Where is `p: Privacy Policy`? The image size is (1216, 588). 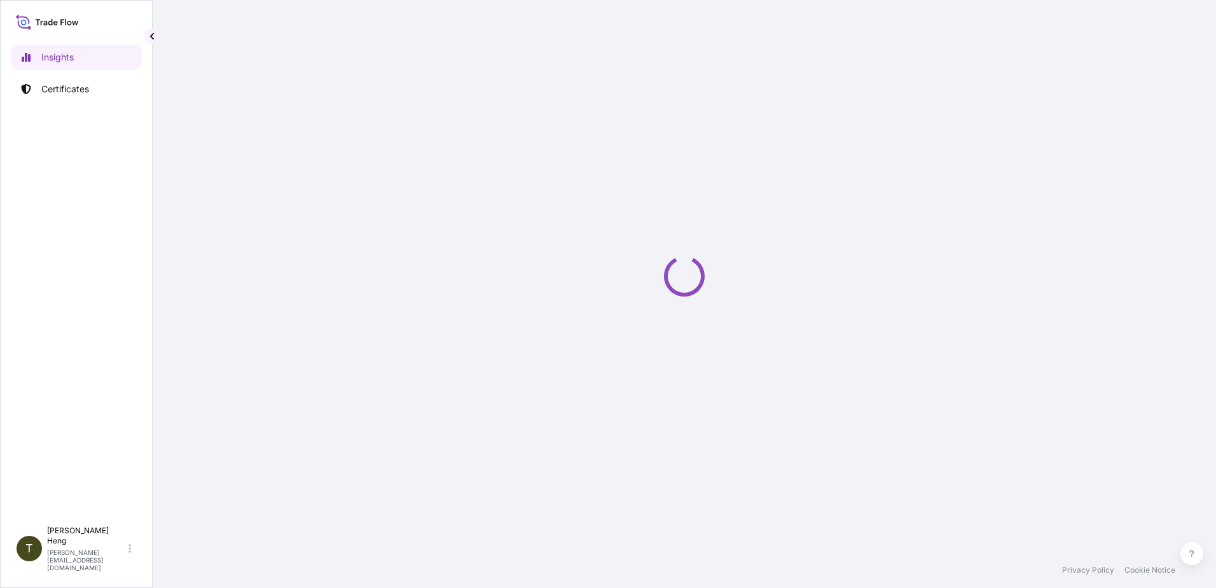 p: Privacy Policy is located at coordinates (1088, 570).